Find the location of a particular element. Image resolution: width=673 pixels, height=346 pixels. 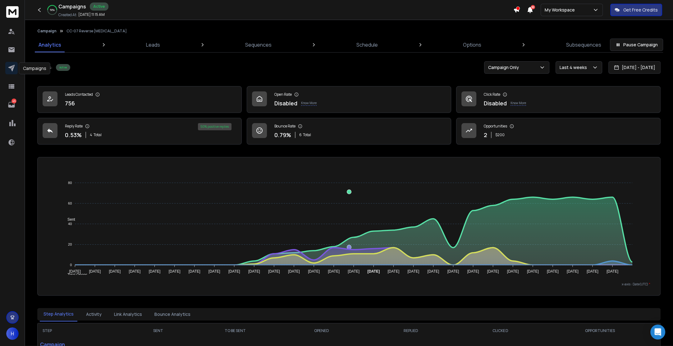

p: Schedule is located at coordinates (367, 45).